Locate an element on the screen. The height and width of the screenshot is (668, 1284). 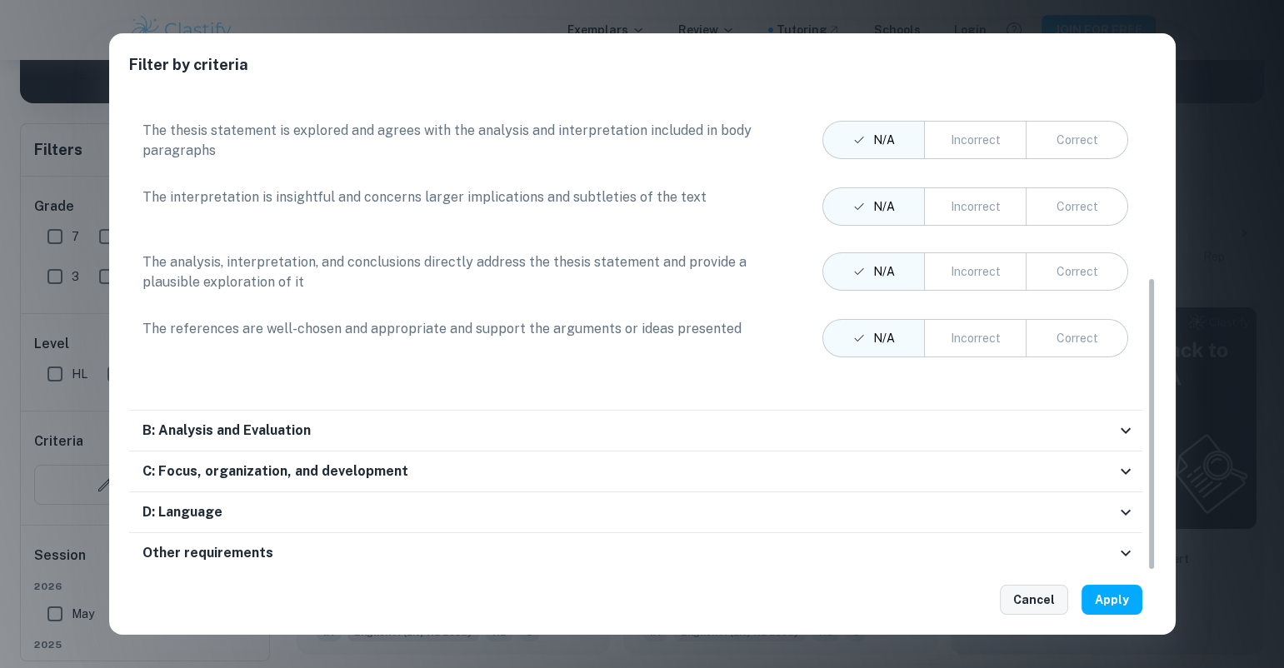
h6: B: Analysis and Evaluation is located at coordinates (227, 431).